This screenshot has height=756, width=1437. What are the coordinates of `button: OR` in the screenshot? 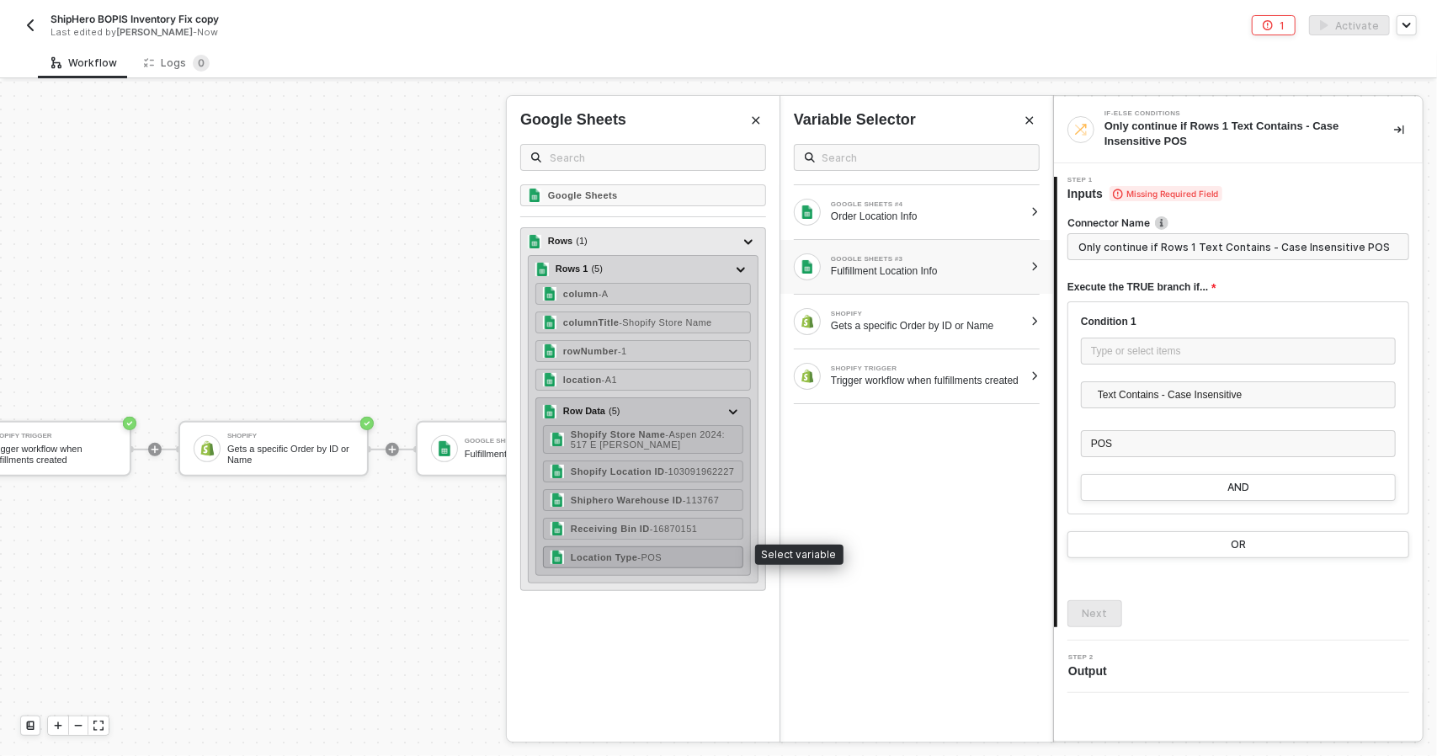 It's located at (1239, 545).